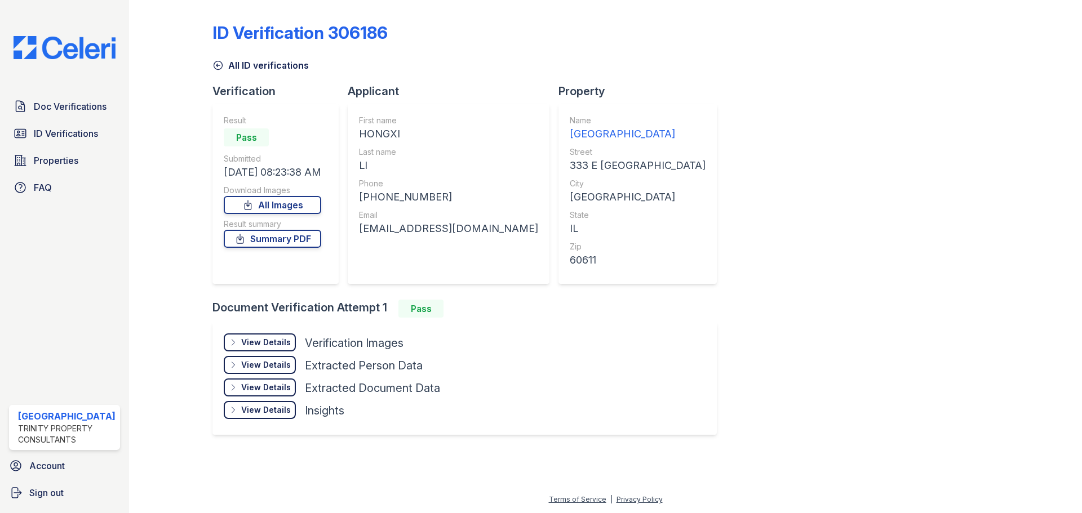 The height and width of the screenshot is (513, 1082). I want to click on div: Street, so click(637, 152).